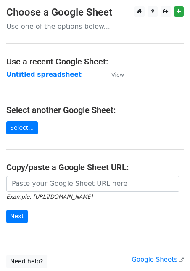 This screenshot has width=190, height=271. What do you see at coordinates (95, 26) in the screenshot?
I see `p: Use one of the options below...` at bounding box center [95, 26].